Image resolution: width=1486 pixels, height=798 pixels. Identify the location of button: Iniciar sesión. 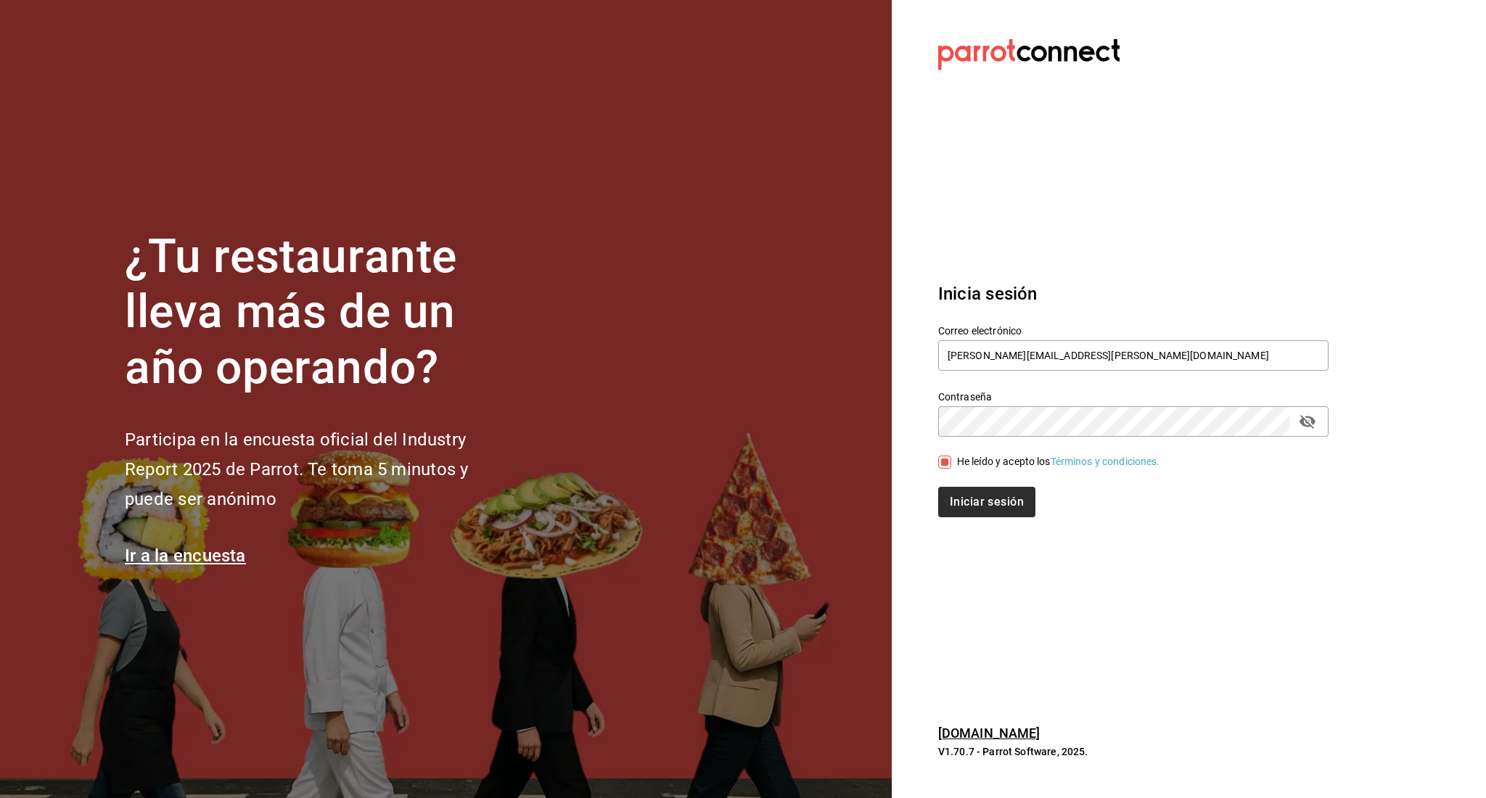
(987, 502).